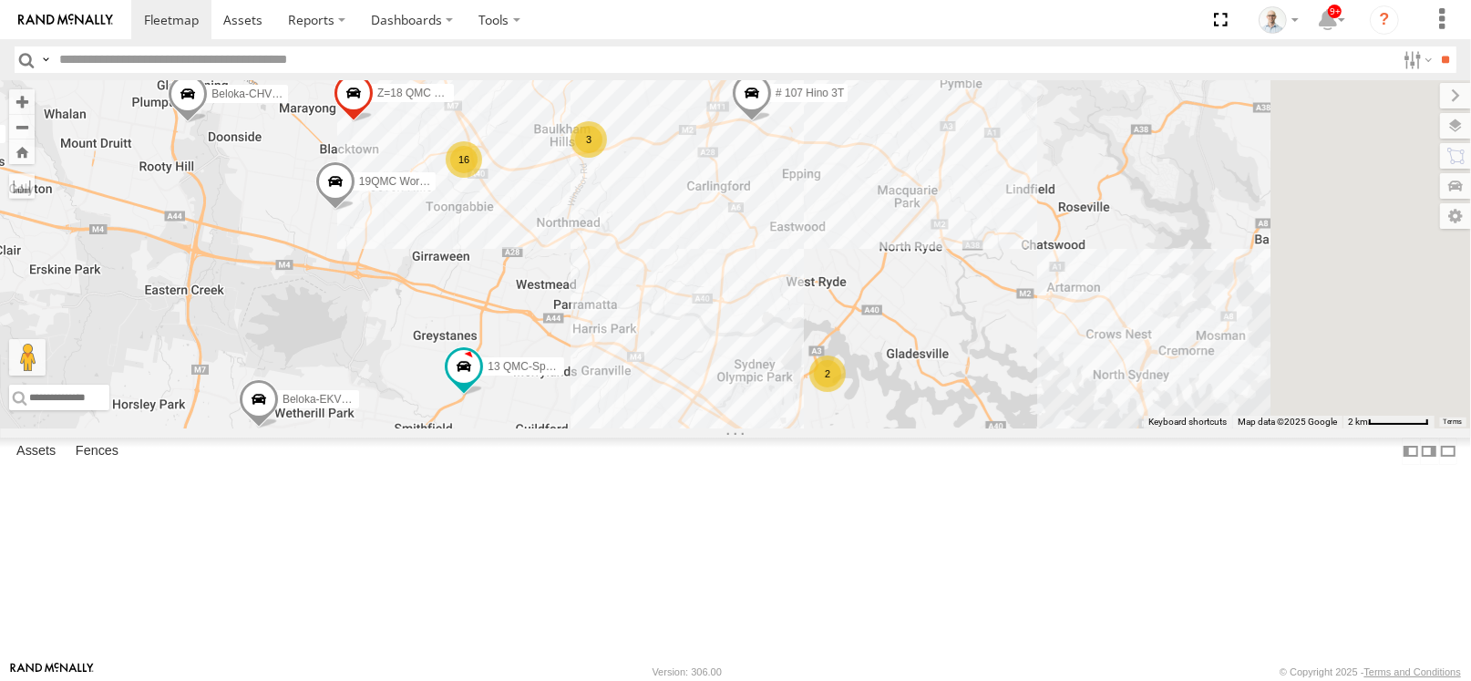 The height and width of the screenshot is (681, 1471). What do you see at coordinates (464, 159) in the screenshot?
I see `div: 16` at bounding box center [464, 159].